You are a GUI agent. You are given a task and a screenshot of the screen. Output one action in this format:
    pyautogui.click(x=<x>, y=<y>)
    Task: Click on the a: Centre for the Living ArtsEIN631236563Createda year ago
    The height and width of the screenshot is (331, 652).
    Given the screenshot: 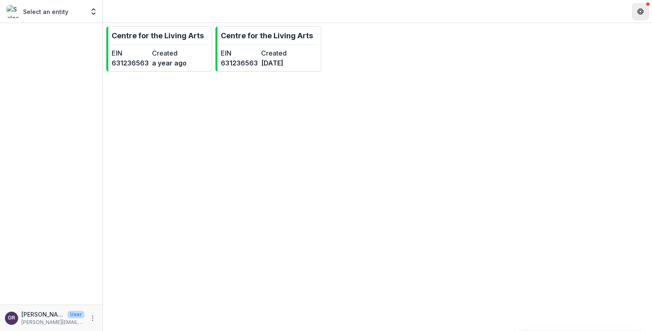 What is the action you would take?
    pyautogui.click(x=159, y=49)
    